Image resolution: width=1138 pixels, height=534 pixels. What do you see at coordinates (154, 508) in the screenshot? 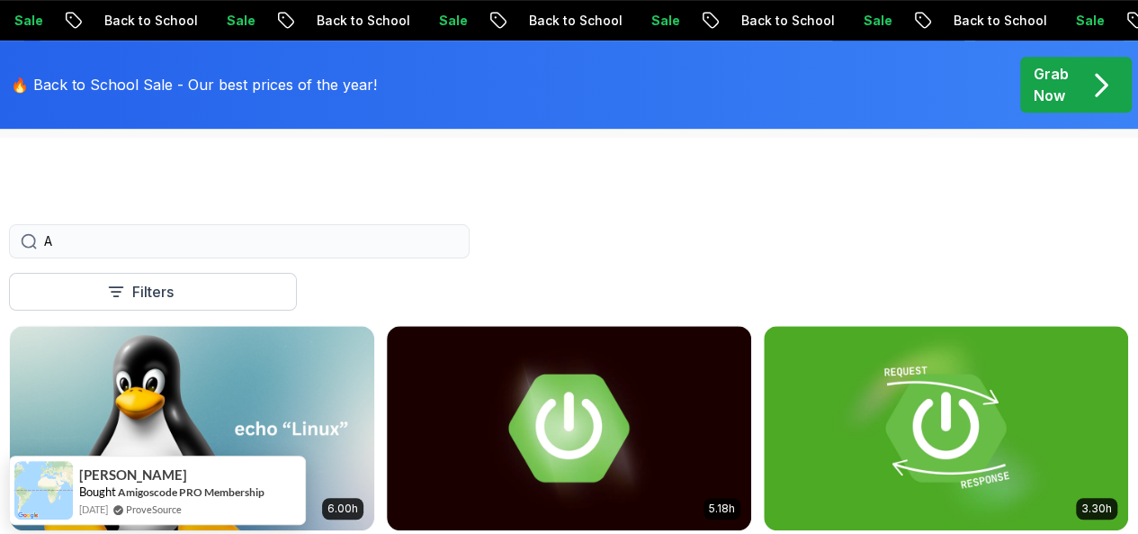
I see `a: ProveSource` at bounding box center [154, 508].